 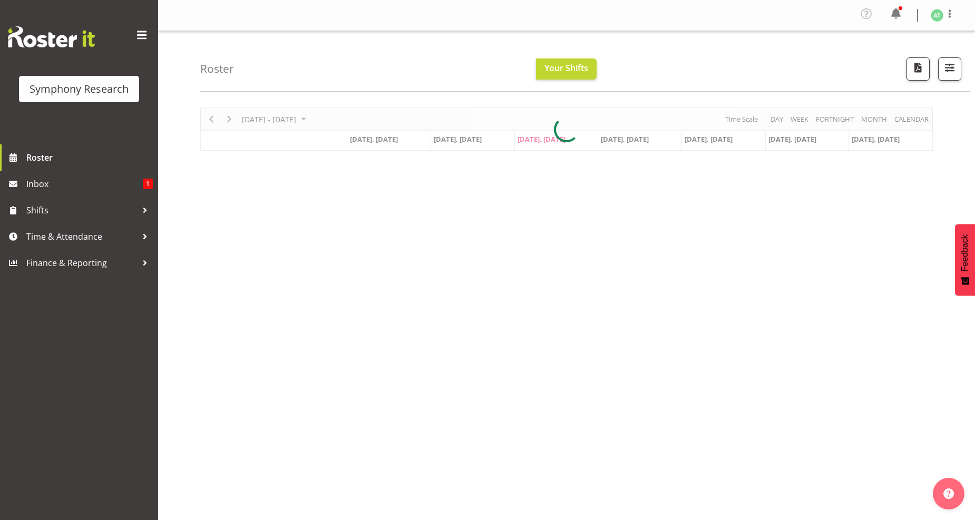 What do you see at coordinates (918, 69) in the screenshot?
I see `button: Download a PDF of the roster according to the set date range.` at bounding box center [918, 69].